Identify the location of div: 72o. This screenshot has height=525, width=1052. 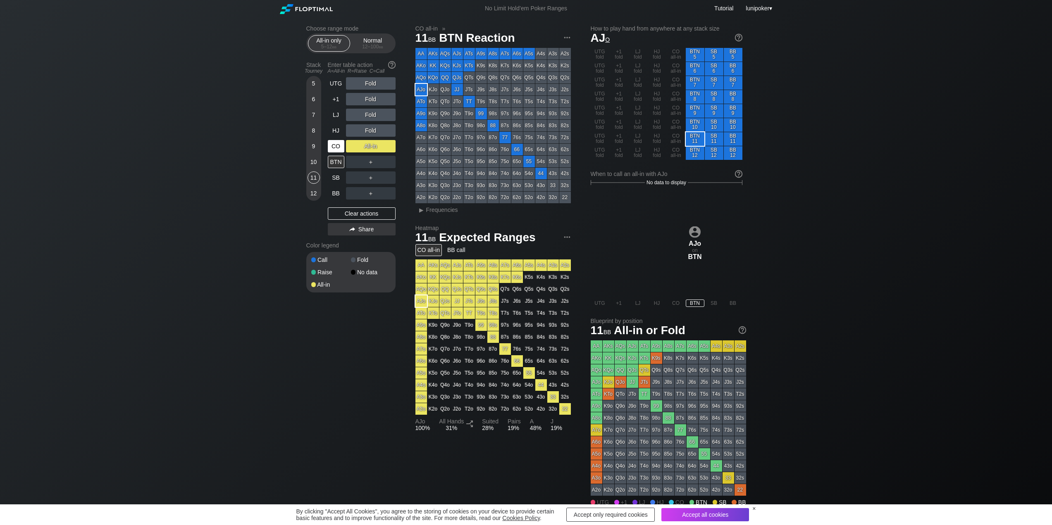
(505, 198).